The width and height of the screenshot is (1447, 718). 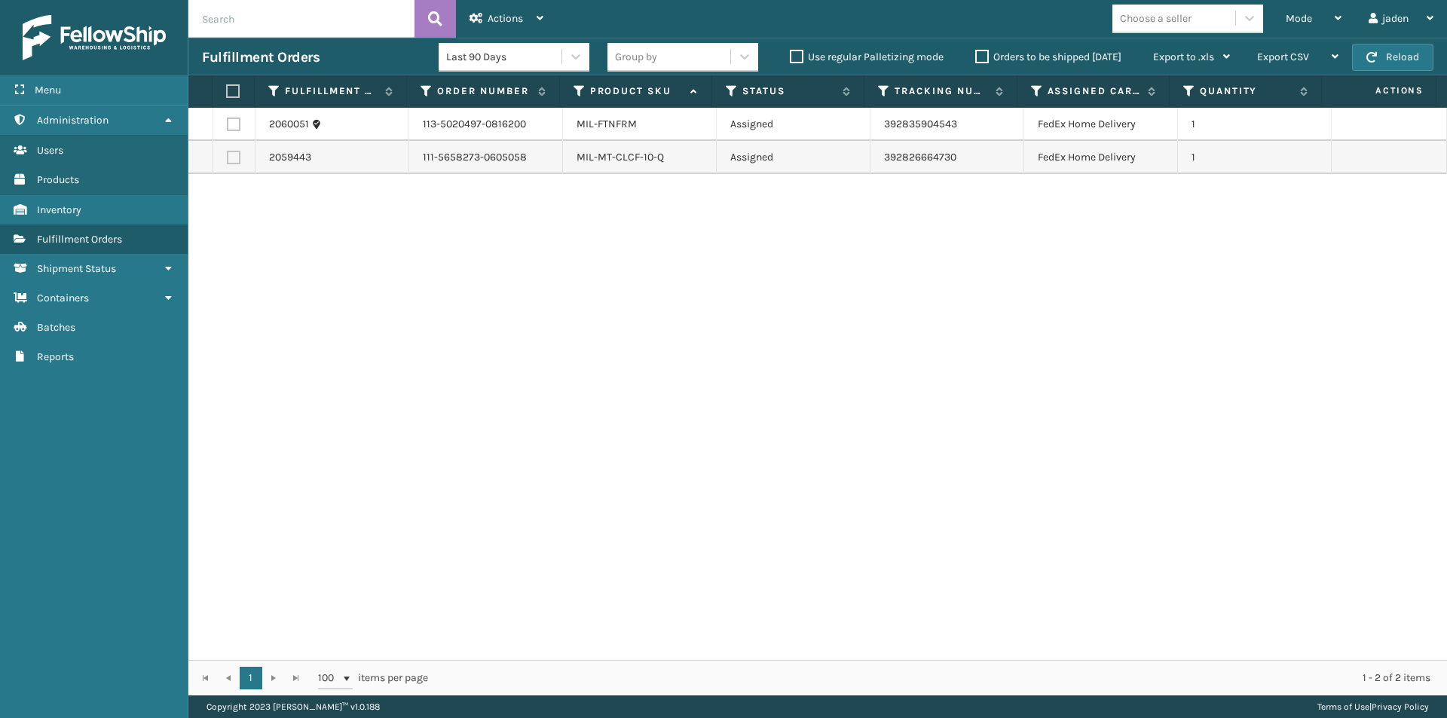 I want to click on a: Privacy Policy, so click(x=1400, y=707).